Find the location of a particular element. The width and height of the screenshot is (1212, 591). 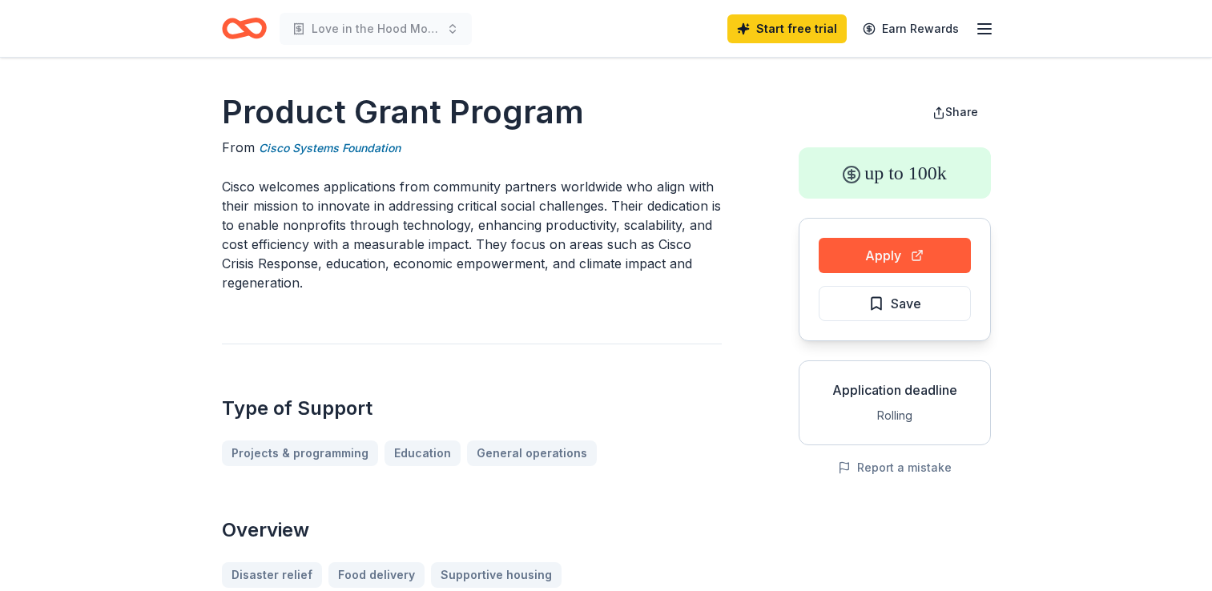

button: Share is located at coordinates (955, 112).